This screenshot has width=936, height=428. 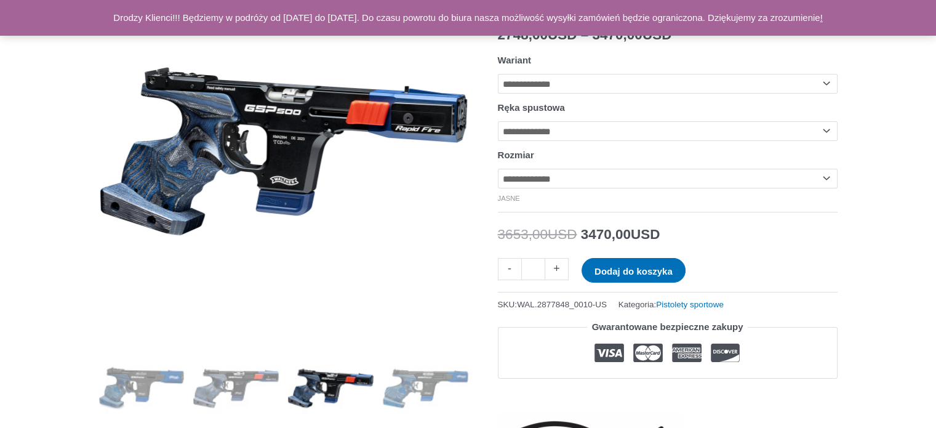 What do you see at coordinates (515, 154) in the screenshot?
I see `font: Rozmiar` at bounding box center [515, 154].